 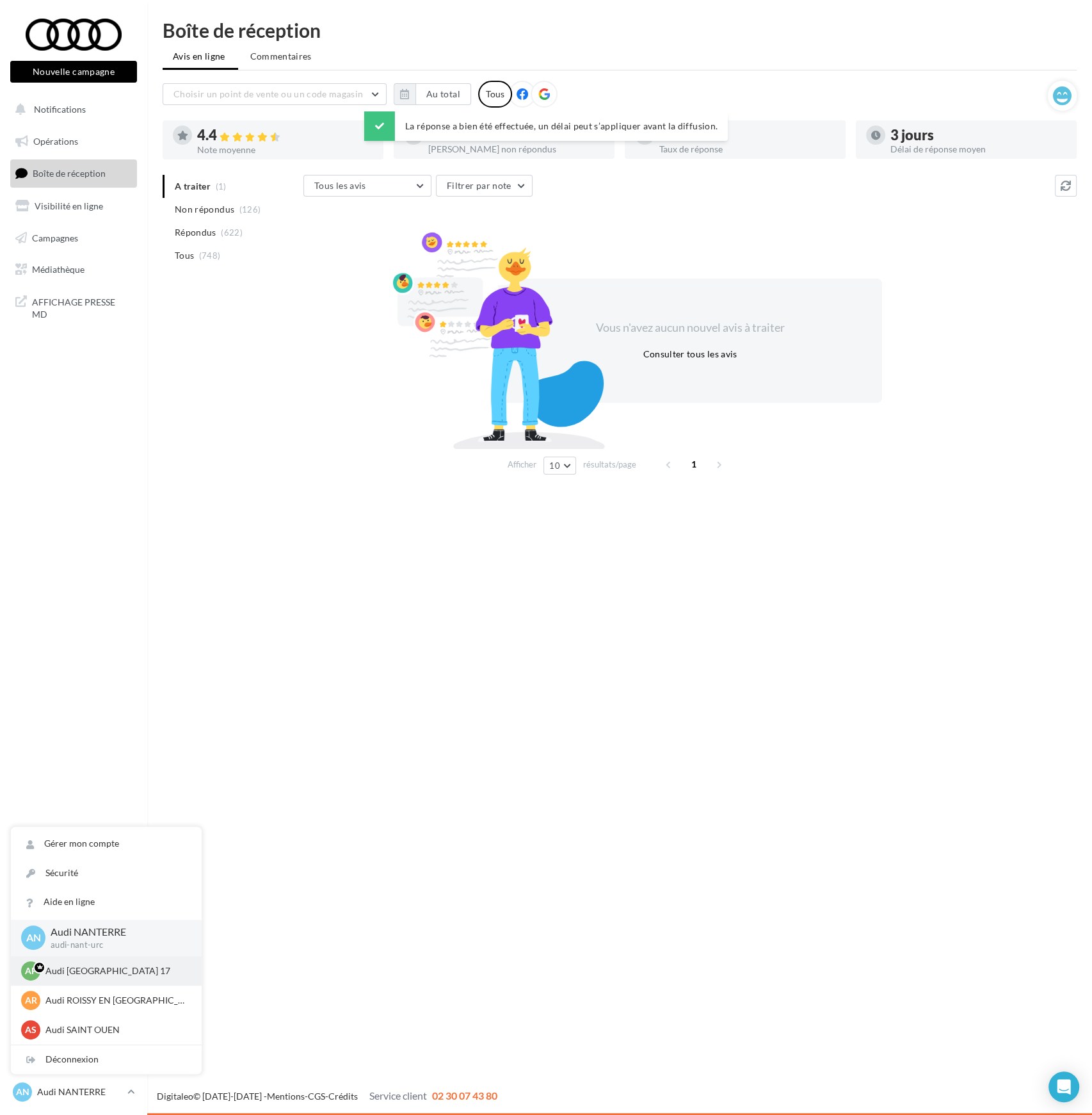 What do you see at coordinates (116, 1030) in the screenshot?
I see `p: Audi SAINT OUEN` at bounding box center [116, 1030].